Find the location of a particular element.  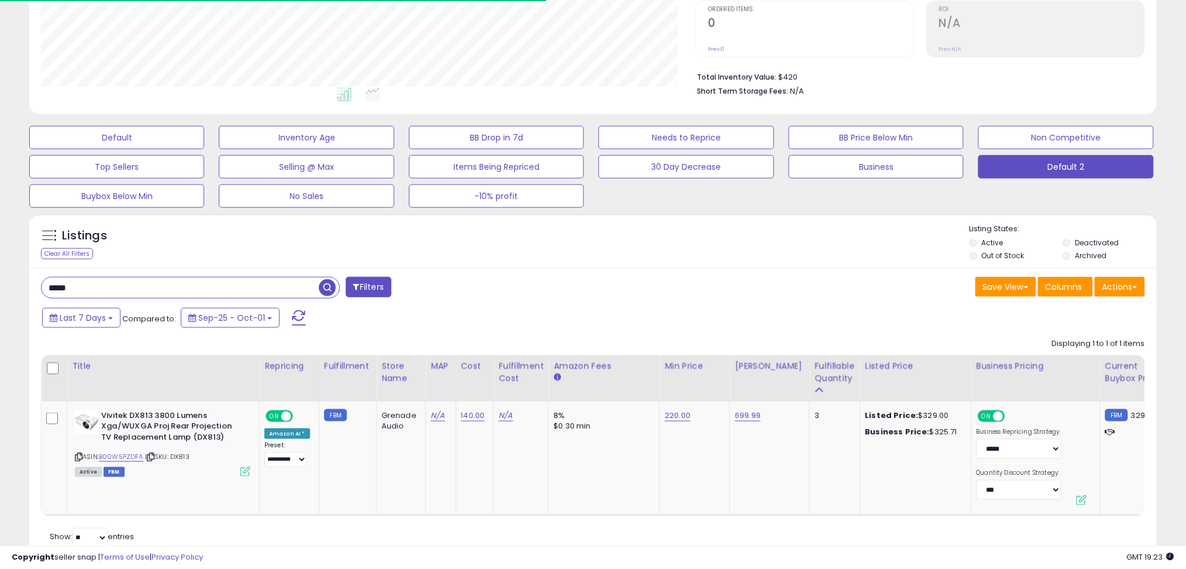

div: Min Price is located at coordinates (695, 366).